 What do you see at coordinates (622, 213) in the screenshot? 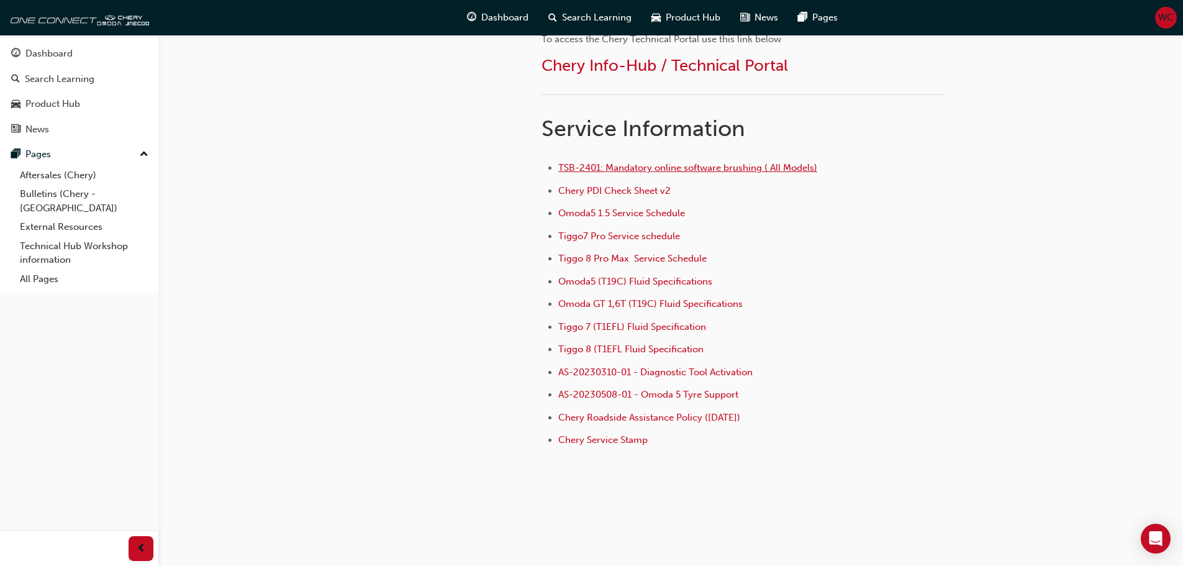
I see `a: Omoda5 1.5 Service Schedule` at bounding box center [622, 213].